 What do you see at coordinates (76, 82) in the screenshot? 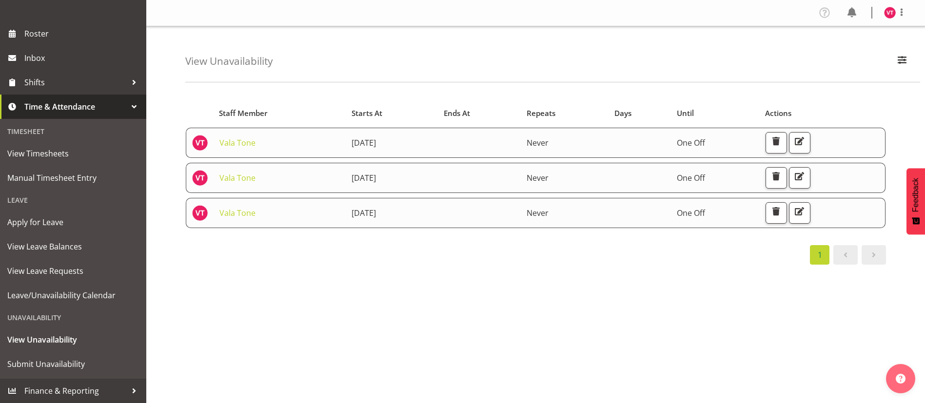
I see `span: Shifts` at bounding box center [76, 82].